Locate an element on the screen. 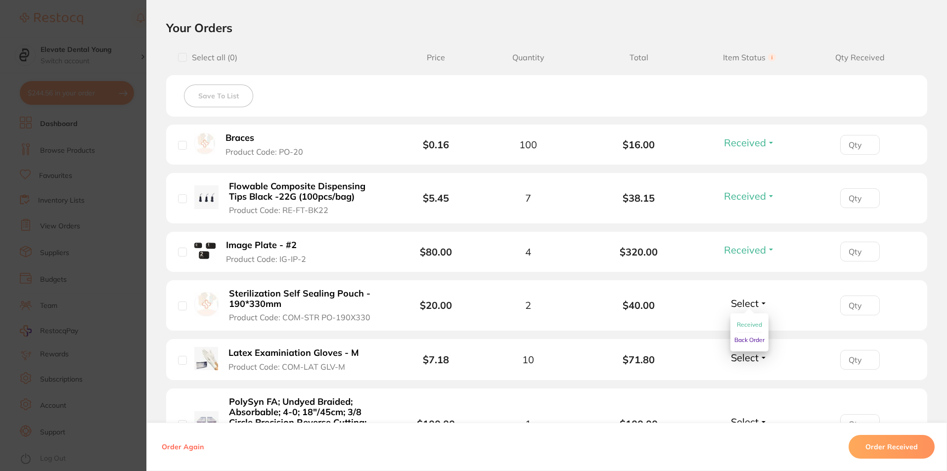 The width and height of the screenshot is (947, 471). span: 1 is located at coordinates (528, 424).